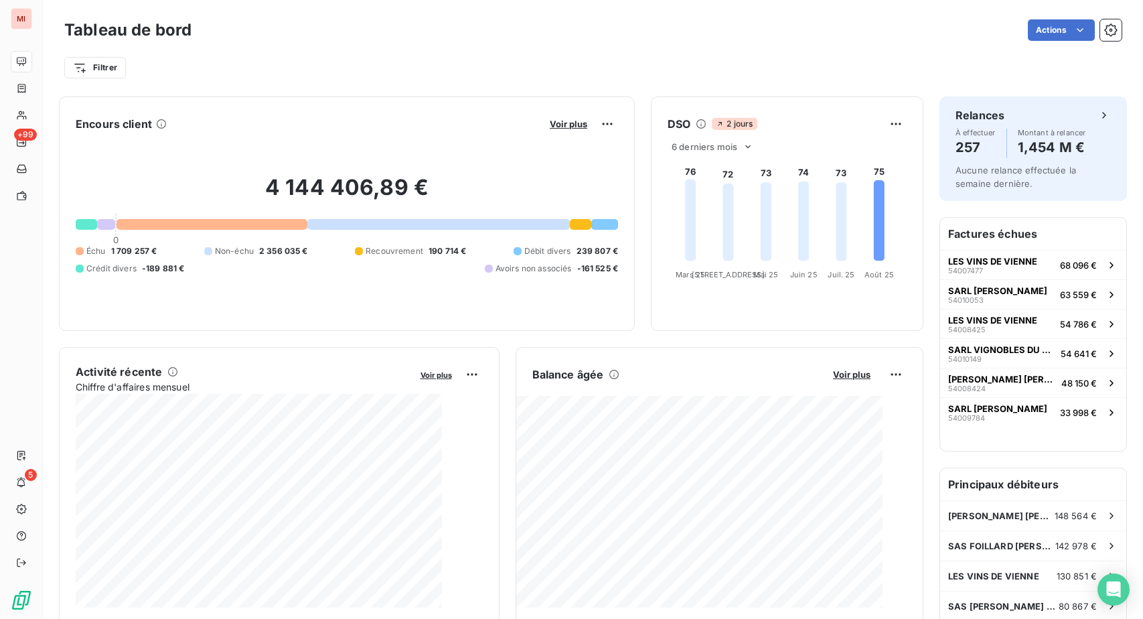 The image size is (1143, 619). Describe the element at coordinates (394, 251) in the screenshot. I see `span: Recouvrement` at that location.